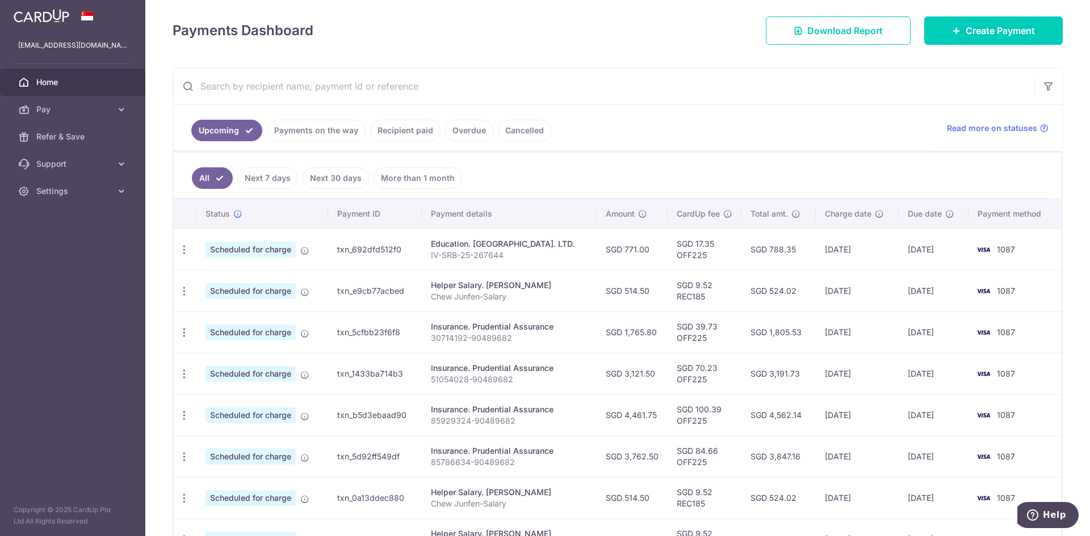  Describe the element at coordinates (509, 410) in the screenshot. I see `div: Insurance. Prudential Assurance` at that location.